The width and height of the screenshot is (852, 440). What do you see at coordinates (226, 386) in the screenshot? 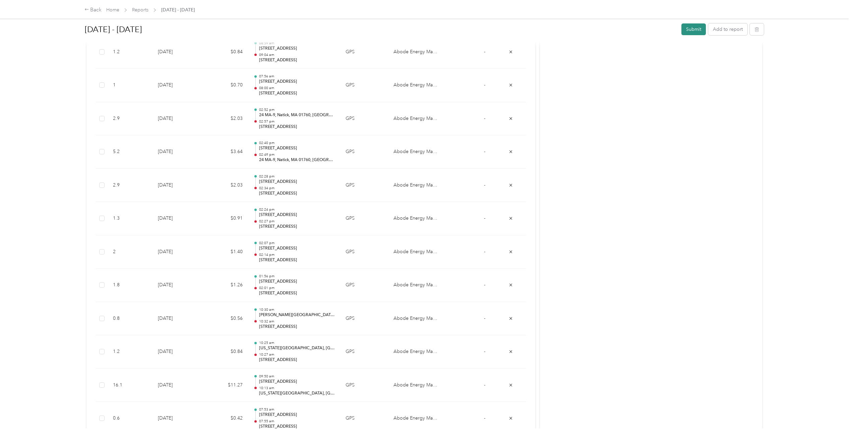
I see `td: $11.27` at bounding box center [226, 386].